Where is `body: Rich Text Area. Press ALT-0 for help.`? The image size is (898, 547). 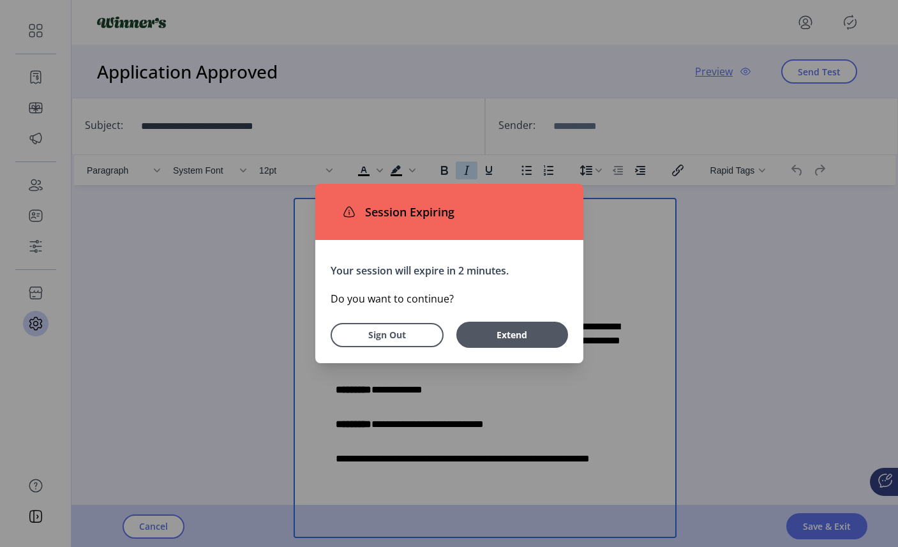
body: Rich Text Area. Press ALT-0 for help. is located at coordinates (191, 167).